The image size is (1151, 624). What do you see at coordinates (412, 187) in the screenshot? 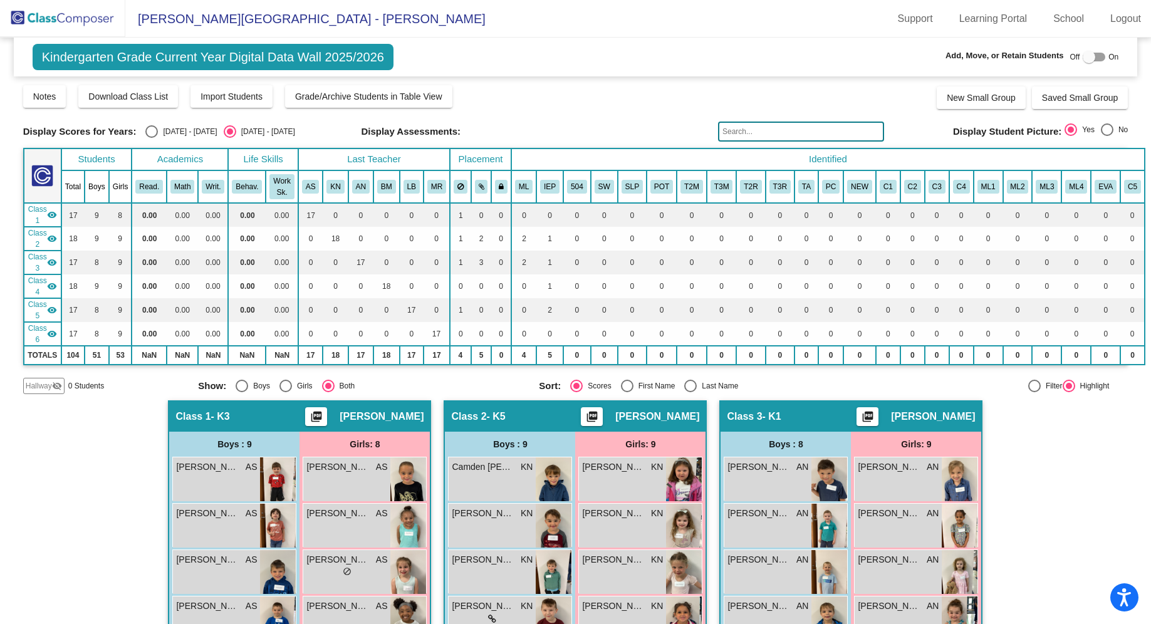
I see `button: LB` at bounding box center [412, 187].